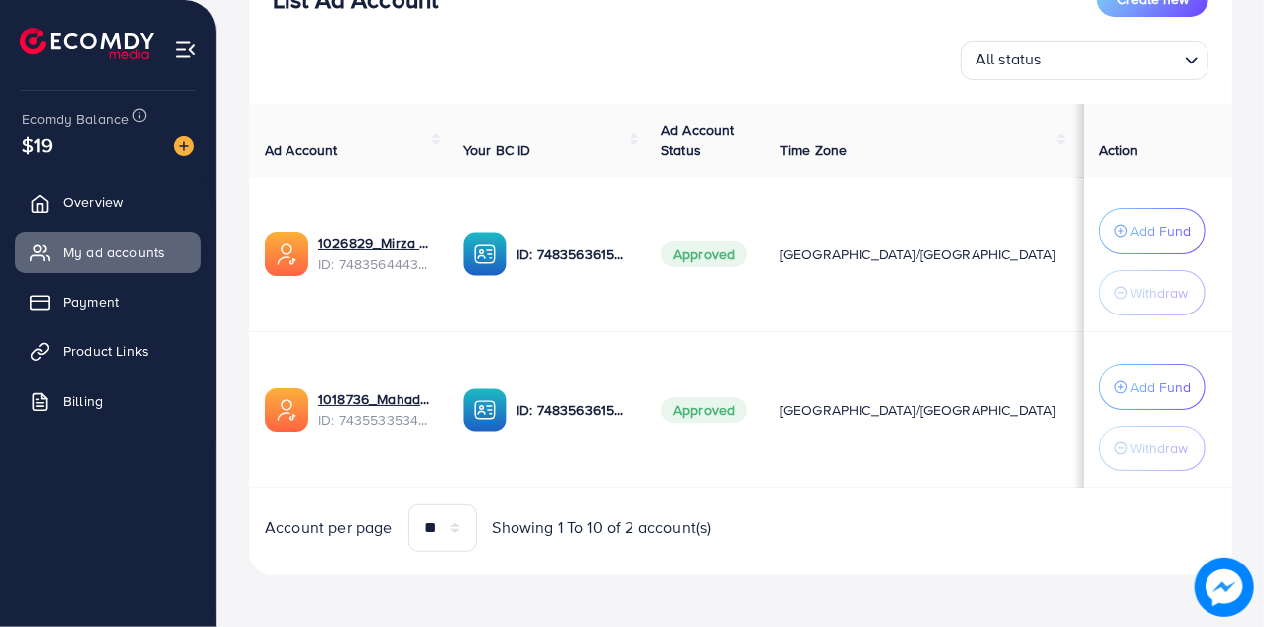  What do you see at coordinates (86, 43) in the screenshot?
I see `a: logo` at bounding box center [86, 43].